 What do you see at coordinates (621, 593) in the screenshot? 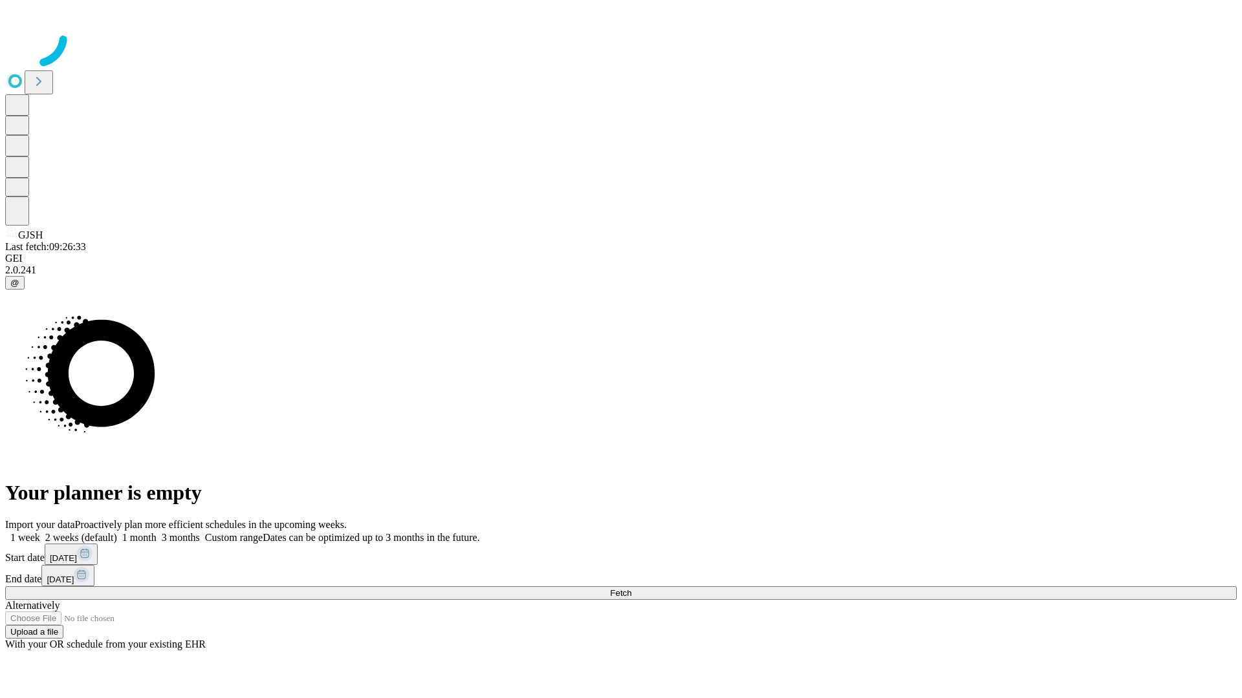
I see `button: Fetch` at bounding box center [621, 593].